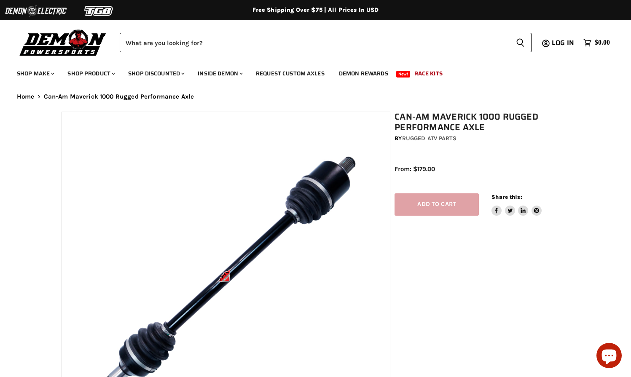  What do you see at coordinates (309, 72) in the screenshot?
I see `ul: Main menu` at bounding box center [309, 72].